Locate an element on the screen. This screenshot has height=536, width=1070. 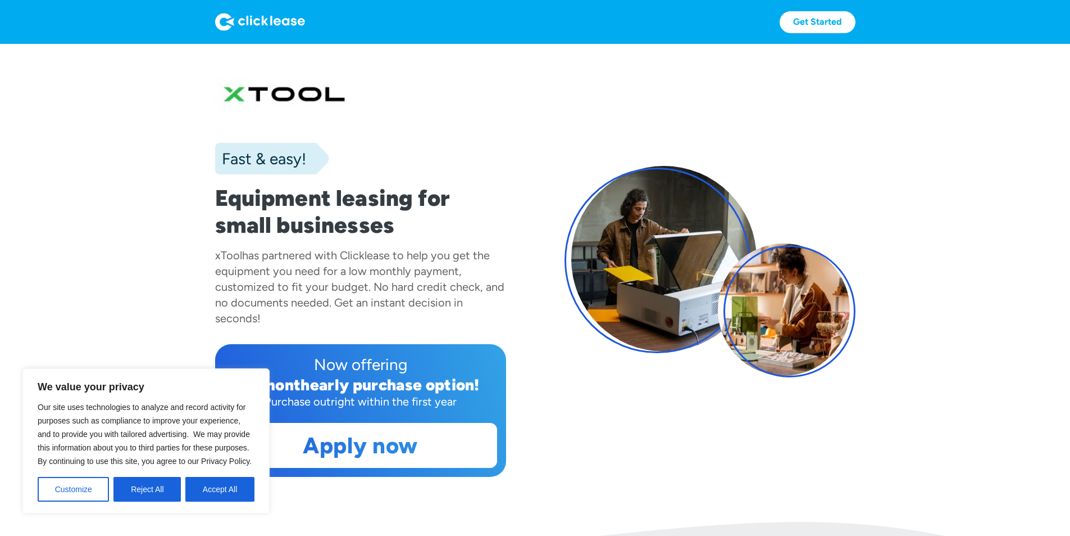
button: Reject All is located at coordinates (147, 489).